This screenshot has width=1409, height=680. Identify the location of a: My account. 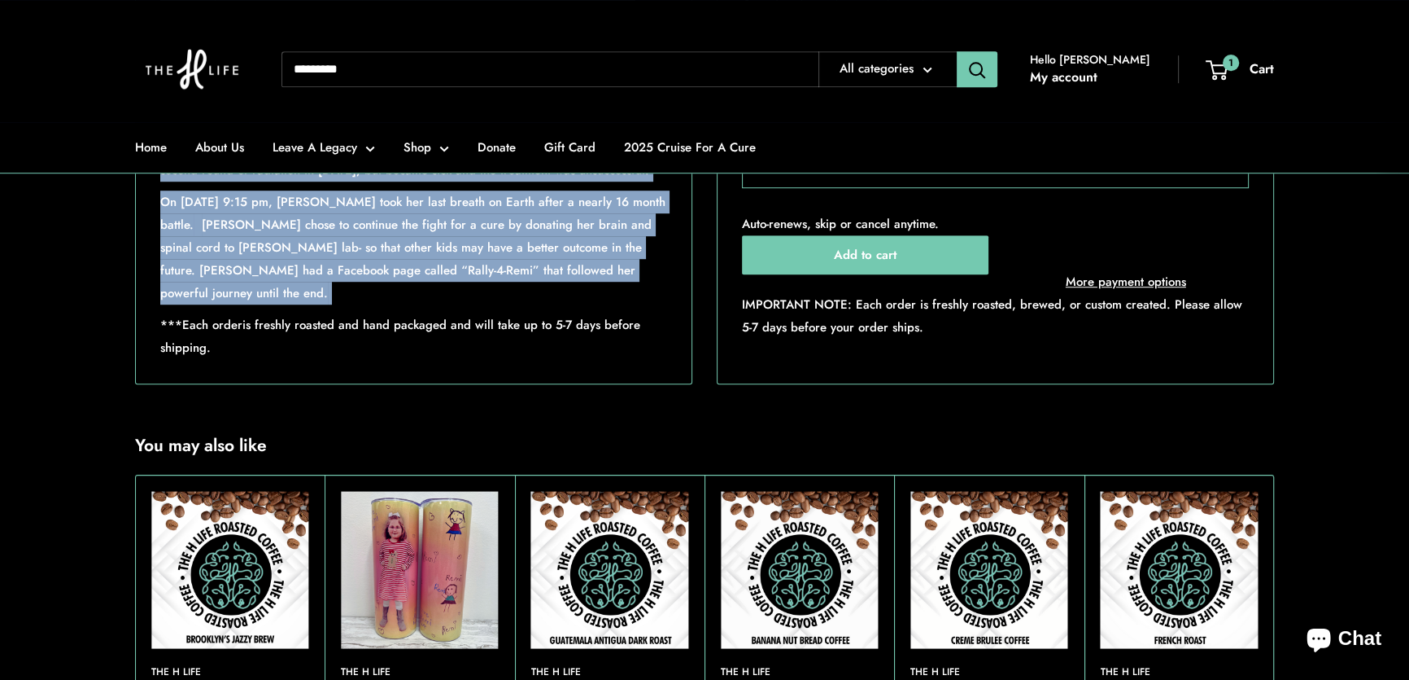
(1064, 77).